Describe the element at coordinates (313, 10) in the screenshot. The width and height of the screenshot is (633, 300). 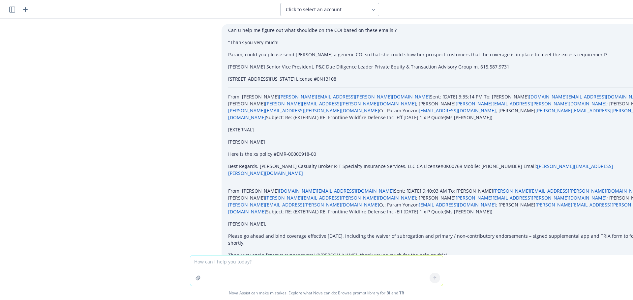
I see `span: Click to select an account` at that location.